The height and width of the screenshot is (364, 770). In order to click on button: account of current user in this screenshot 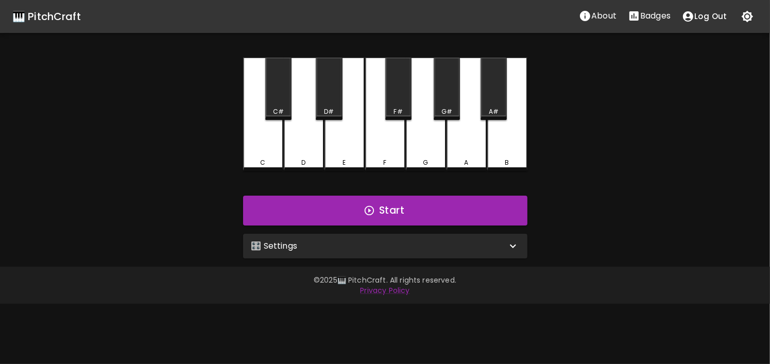, I will do `click(704, 16)`.